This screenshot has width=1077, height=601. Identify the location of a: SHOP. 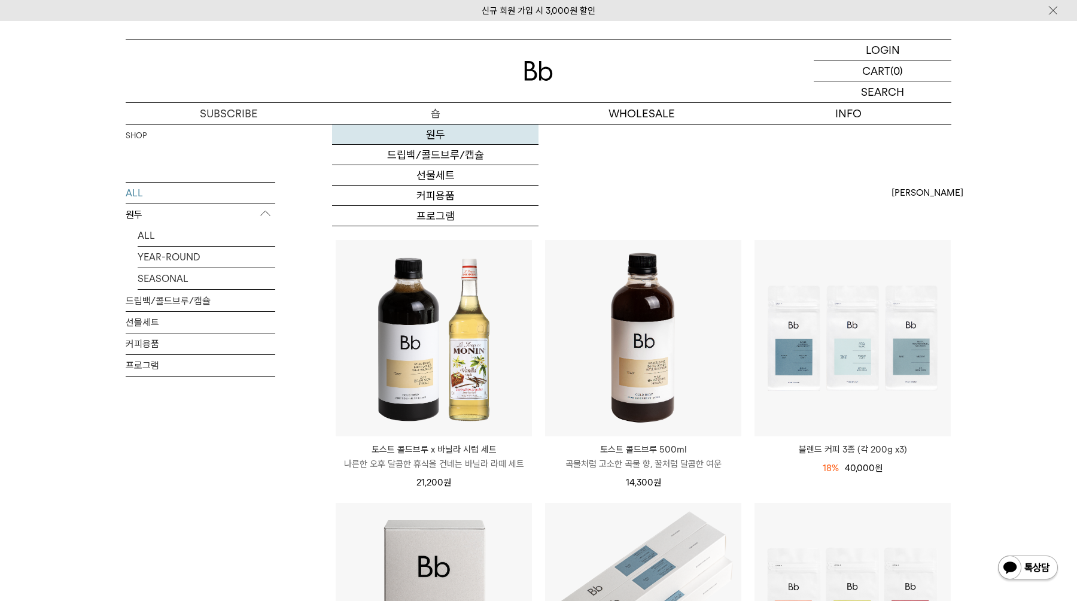
(136, 136).